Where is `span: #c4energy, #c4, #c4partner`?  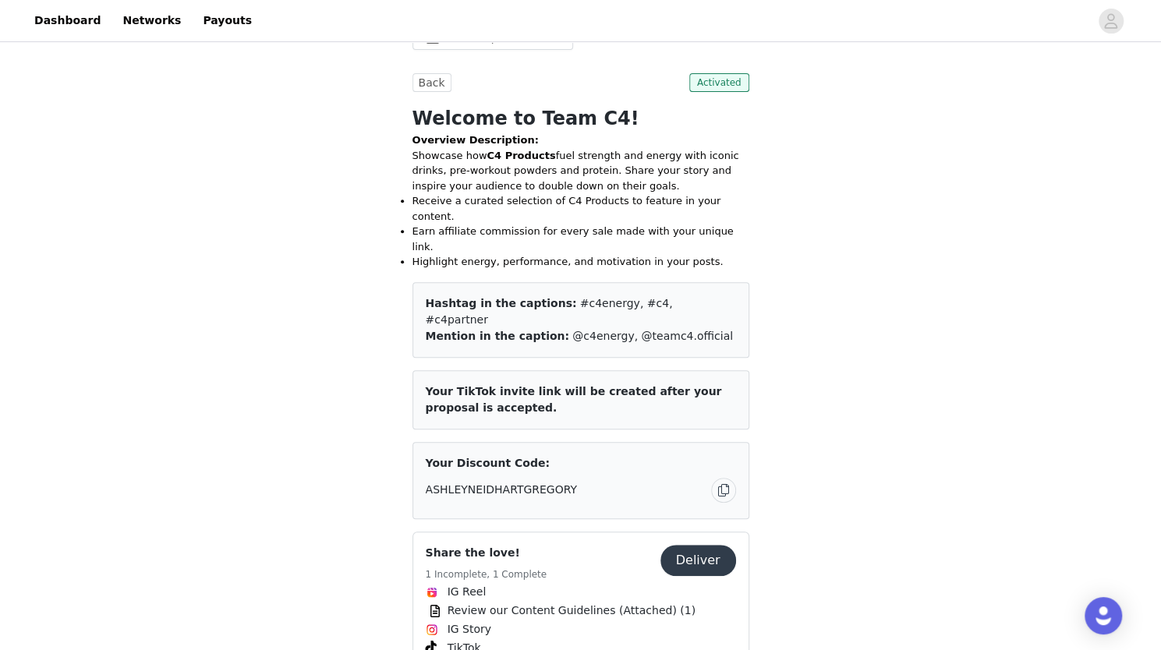
span: #c4energy, #c4, #c4partner is located at coordinates (549, 311).